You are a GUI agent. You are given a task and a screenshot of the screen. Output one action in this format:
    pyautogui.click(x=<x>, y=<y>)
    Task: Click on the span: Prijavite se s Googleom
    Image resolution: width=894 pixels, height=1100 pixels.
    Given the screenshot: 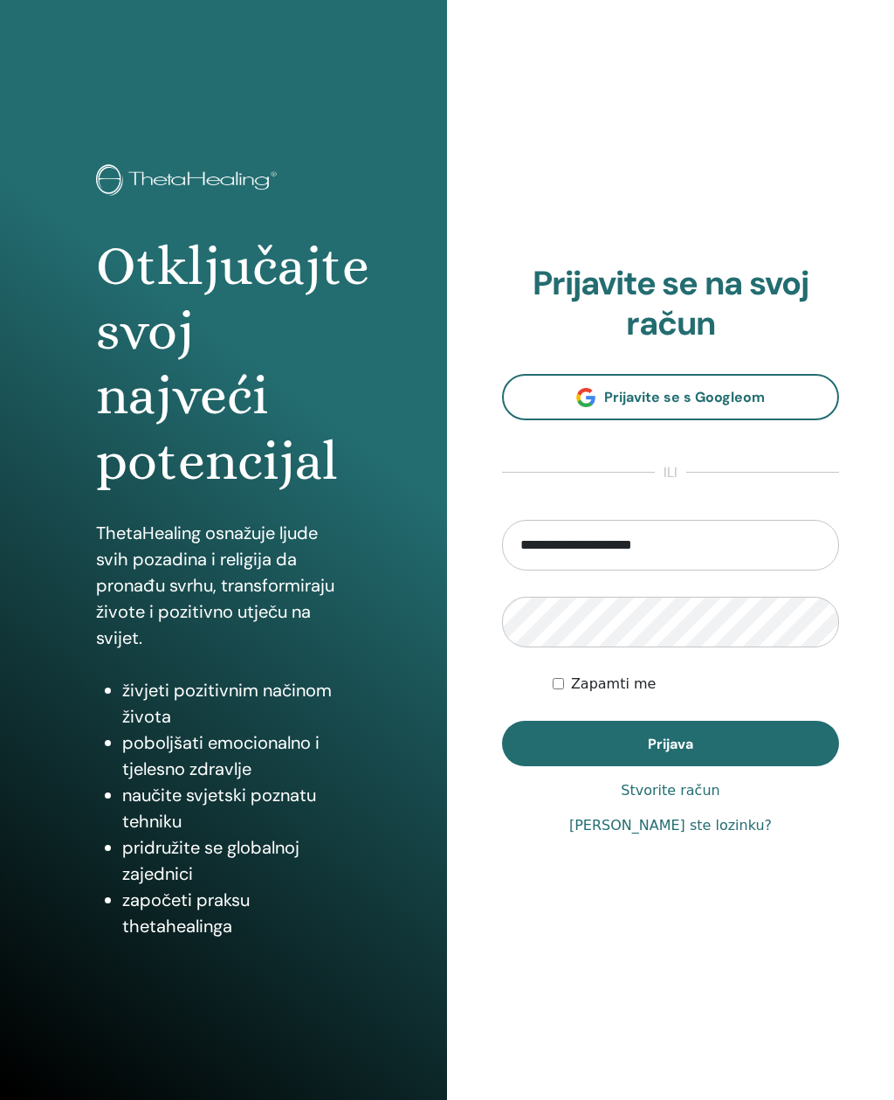 What is the action you would take?
    pyautogui.click(x=685, y=396)
    